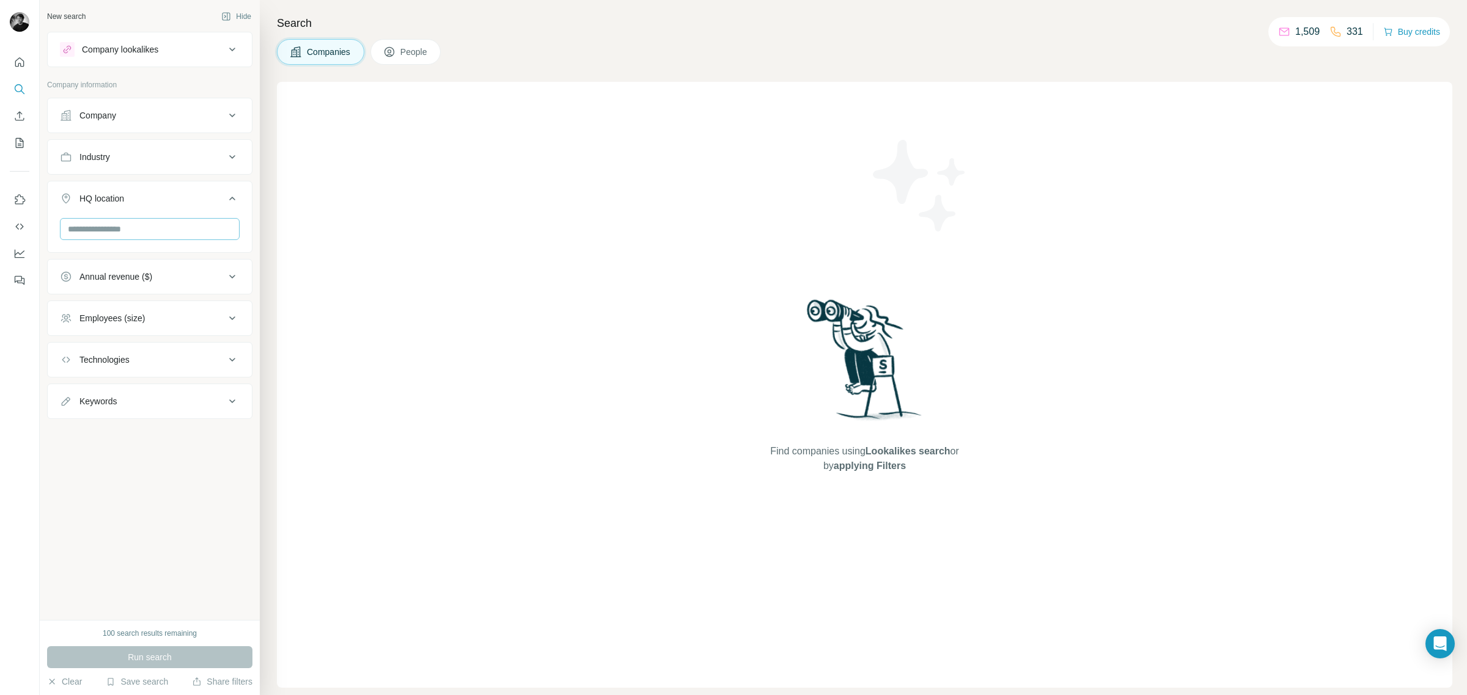 The image size is (1467, 695). I want to click on span: applying Filters, so click(870, 466).